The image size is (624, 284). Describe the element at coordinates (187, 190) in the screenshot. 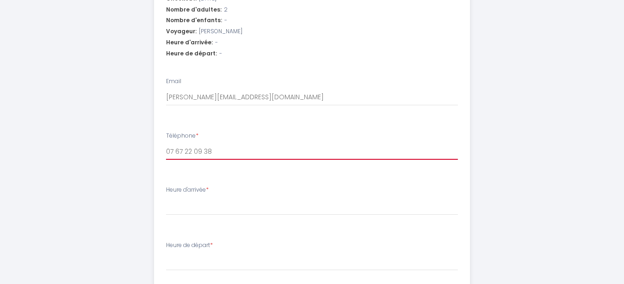

I see `label: Heure d'arrivée` at that location.